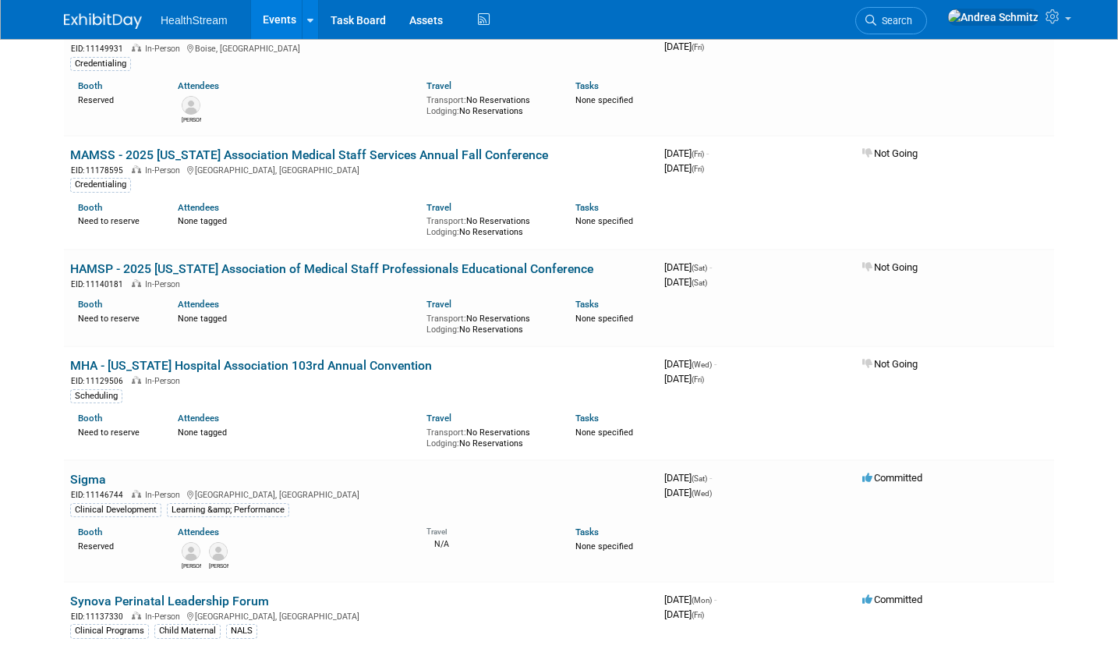 The width and height of the screenshot is (1118, 649). Describe the element at coordinates (96, 396) in the screenshot. I see `div: Scheduling` at that location.